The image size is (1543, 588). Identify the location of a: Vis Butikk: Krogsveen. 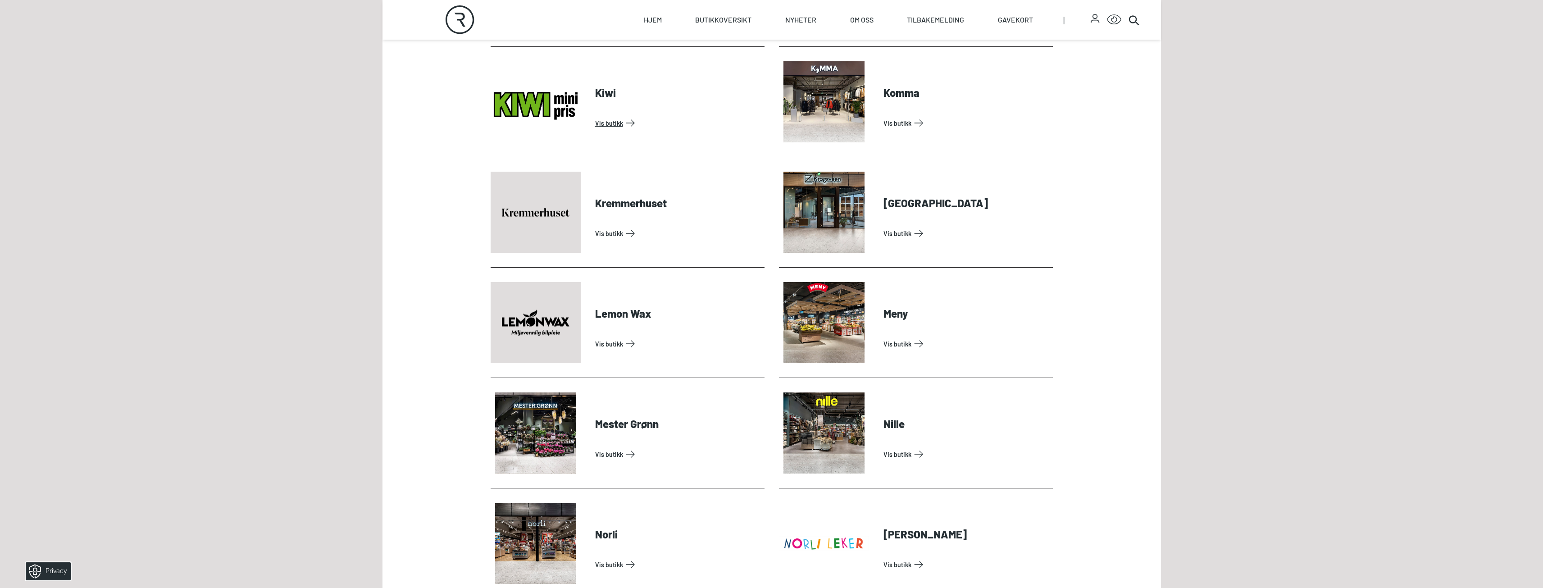
(966, 233).